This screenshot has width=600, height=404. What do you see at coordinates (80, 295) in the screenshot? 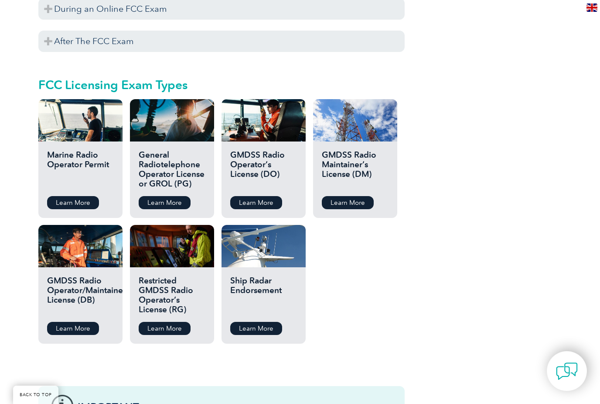
I see `h2: GMDSS Radio Operator/Maintainer License (DB)` at bounding box center [80, 295].